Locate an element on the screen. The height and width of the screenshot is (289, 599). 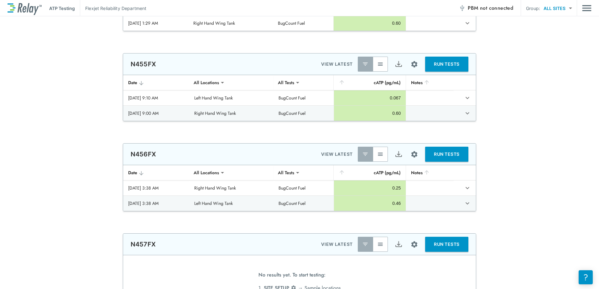
span: No results yet. To start testing: is located at coordinates (292, 277).